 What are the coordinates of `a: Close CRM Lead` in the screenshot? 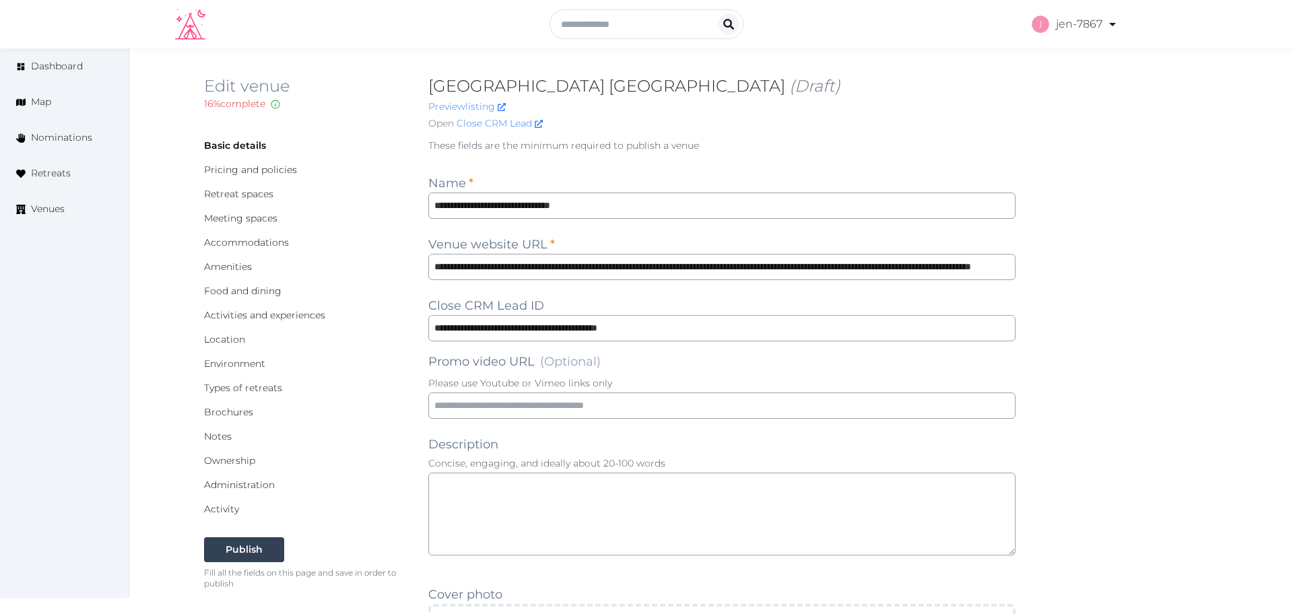 It's located at (500, 123).